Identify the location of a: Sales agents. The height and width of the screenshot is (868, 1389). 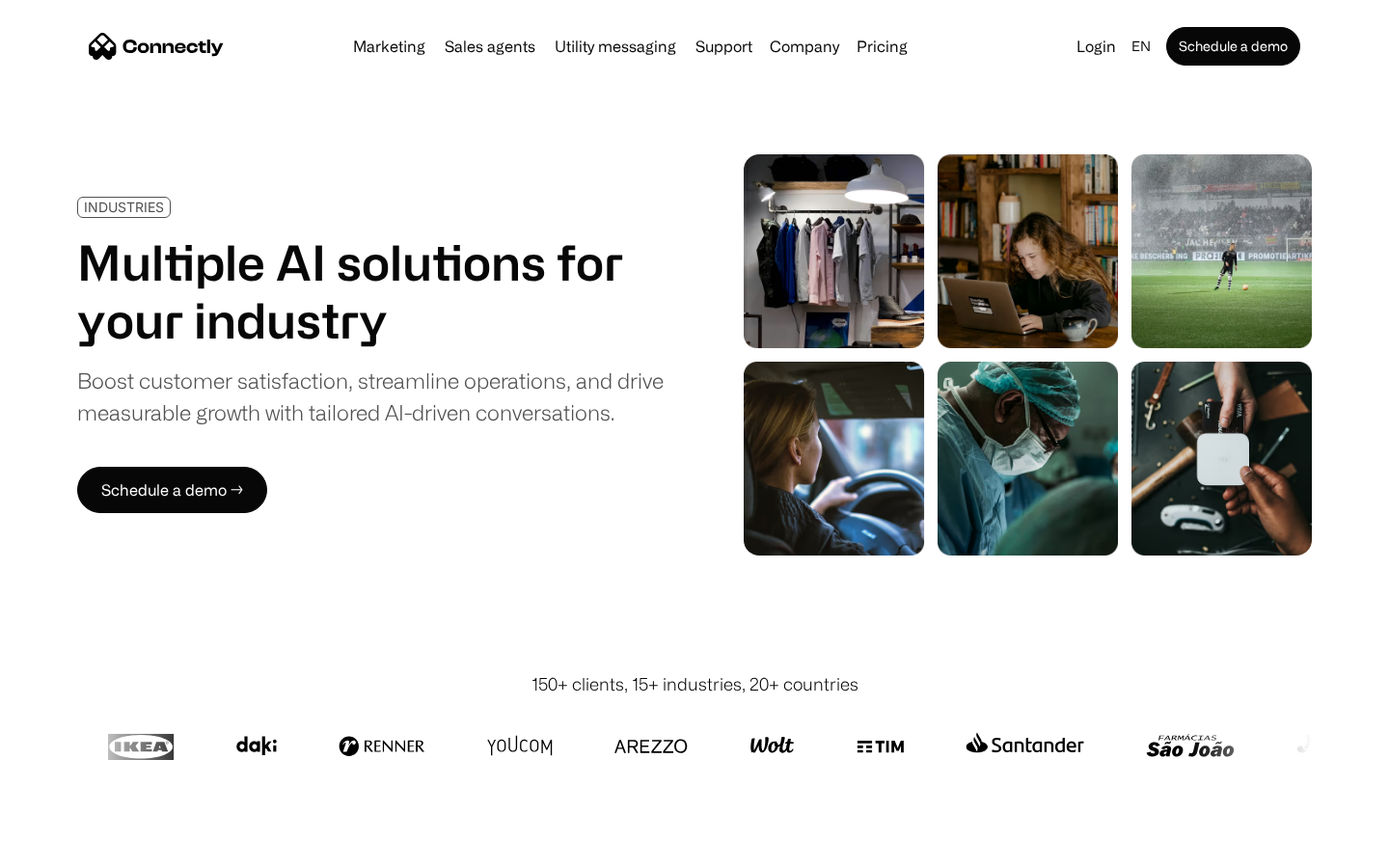
(490, 46).